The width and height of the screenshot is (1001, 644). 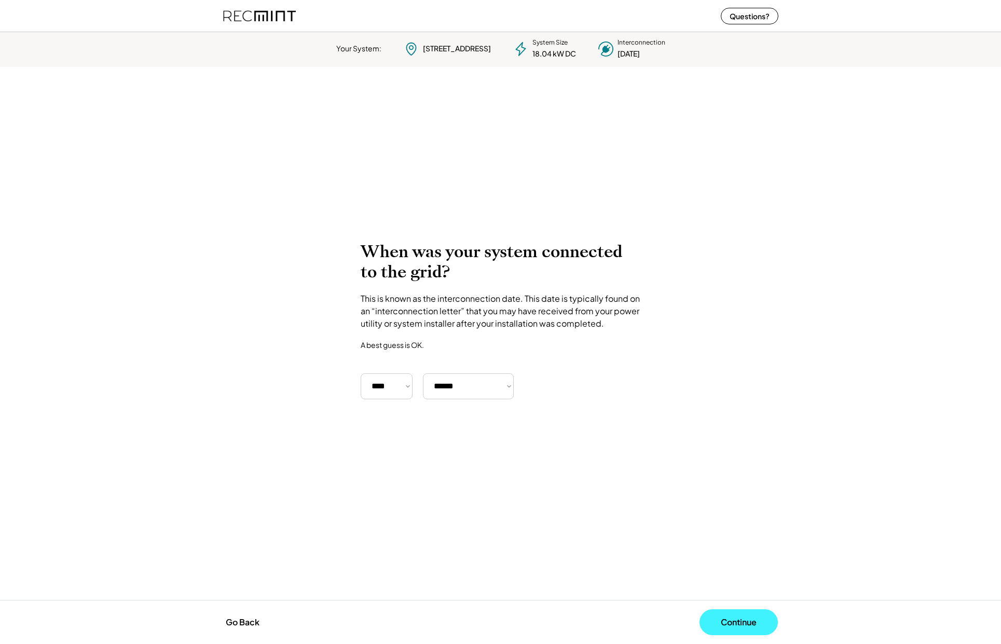 I want to click on div: A best guess is OK., so click(x=392, y=345).